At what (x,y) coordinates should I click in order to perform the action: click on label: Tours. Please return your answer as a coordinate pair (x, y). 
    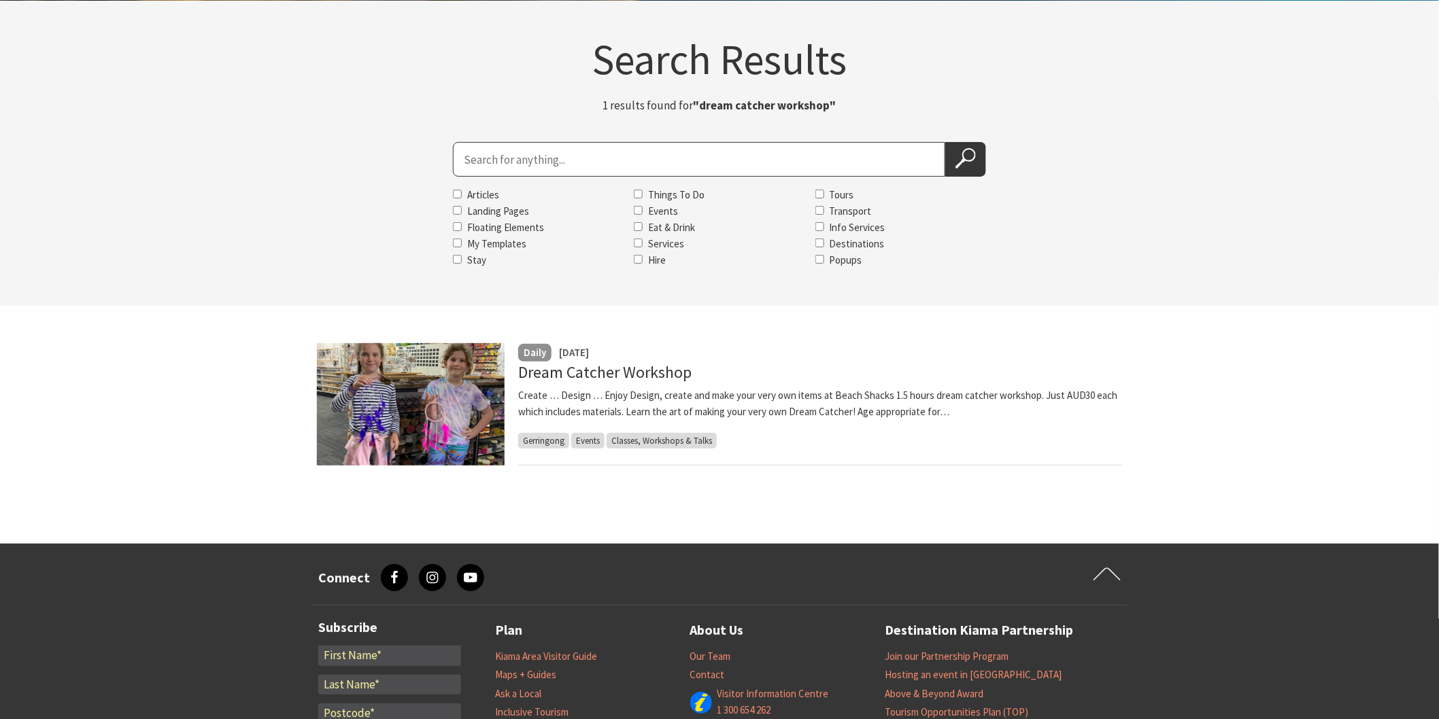
    Looking at the image, I should click on (842, 194).